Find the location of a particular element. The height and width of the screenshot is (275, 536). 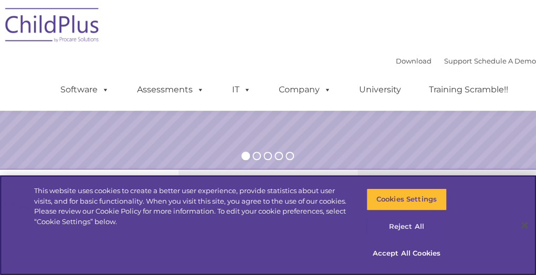

a: Company is located at coordinates (305, 90).